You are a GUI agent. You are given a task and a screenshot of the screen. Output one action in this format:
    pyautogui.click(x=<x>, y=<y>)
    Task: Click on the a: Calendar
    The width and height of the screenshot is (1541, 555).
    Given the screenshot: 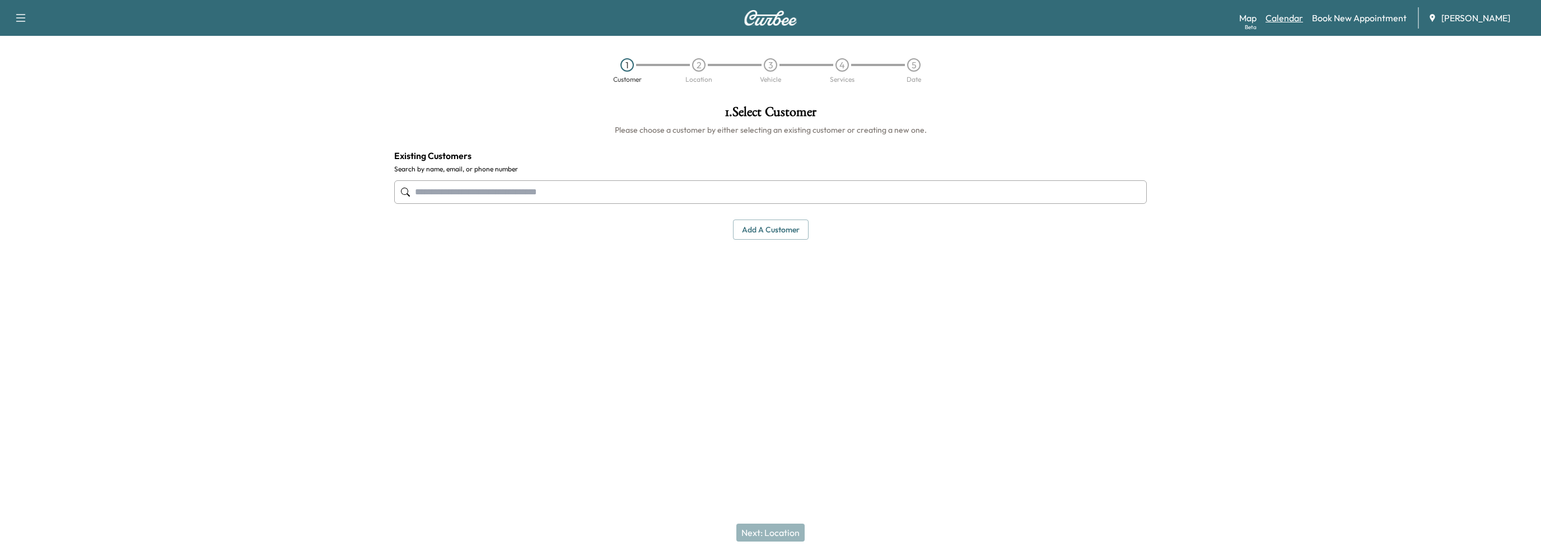 What is the action you would take?
    pyautogui.click(x=1284, y=18)
    